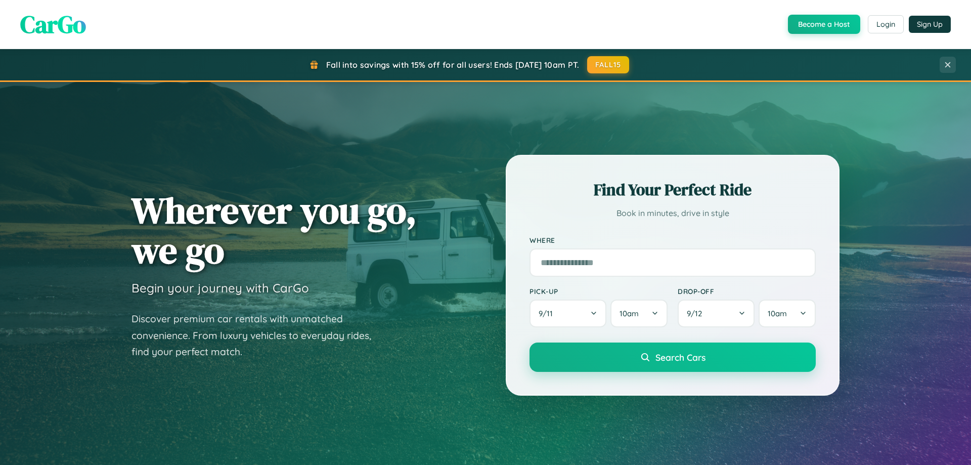 The width and height of the screenshot is (971, 465). What do you see at coordinates (716, 313) in the screenshot?
I see `button: 9/12` at bounding box center [716, 313].